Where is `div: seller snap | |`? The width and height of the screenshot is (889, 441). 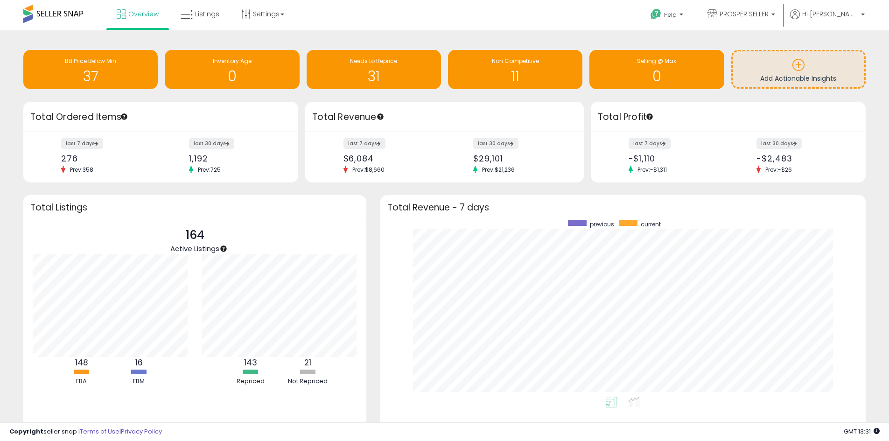 div: seller snap | | is located at coordinates (85, 432).